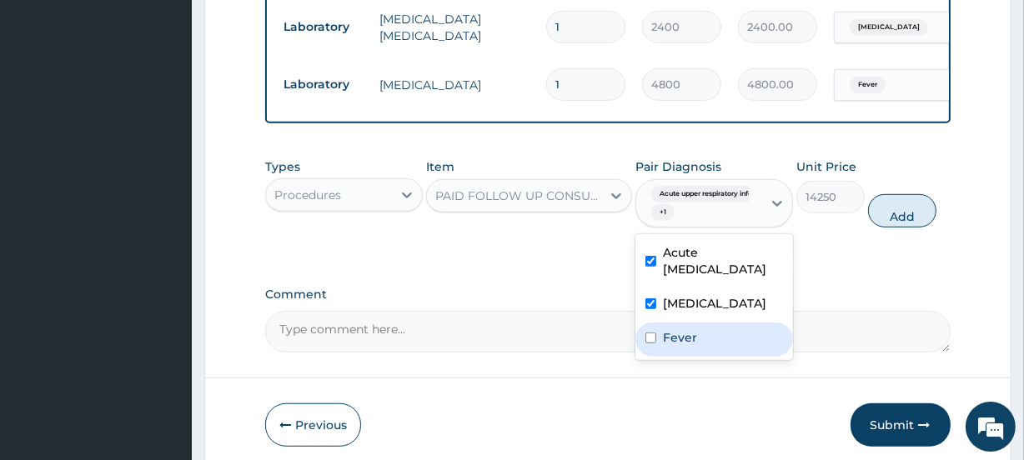 This screenshot has height=460, width=1024. I want to click on button: Submit, so click(901, 425).